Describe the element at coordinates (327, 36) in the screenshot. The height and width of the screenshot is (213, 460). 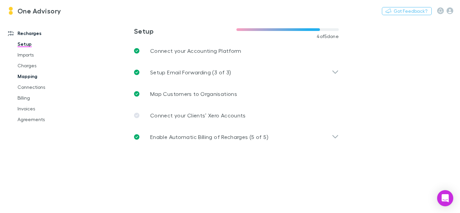
I see `span: 4 of 5 done` at that location.